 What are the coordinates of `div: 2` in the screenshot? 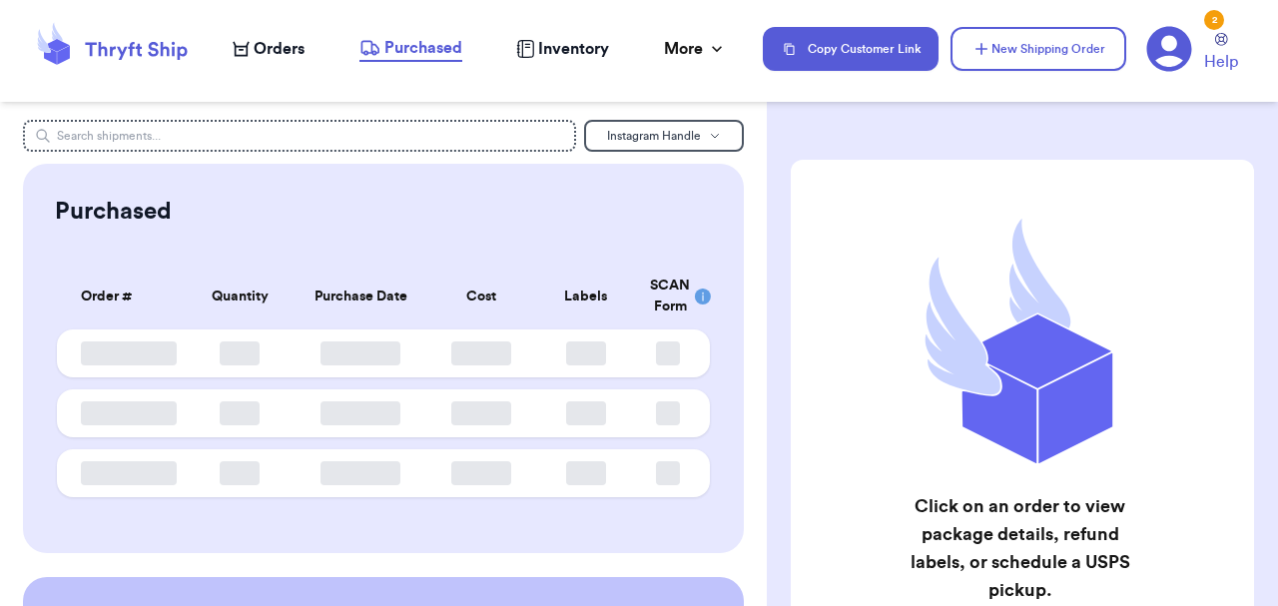 It's located at (1214, 20).